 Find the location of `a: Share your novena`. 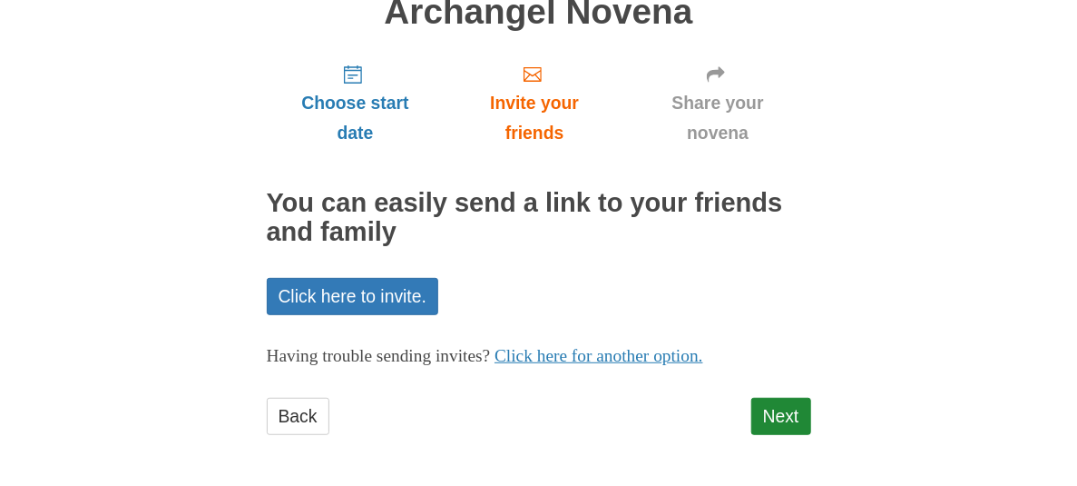

a: Share your novena is located at coordinates (718, 103).